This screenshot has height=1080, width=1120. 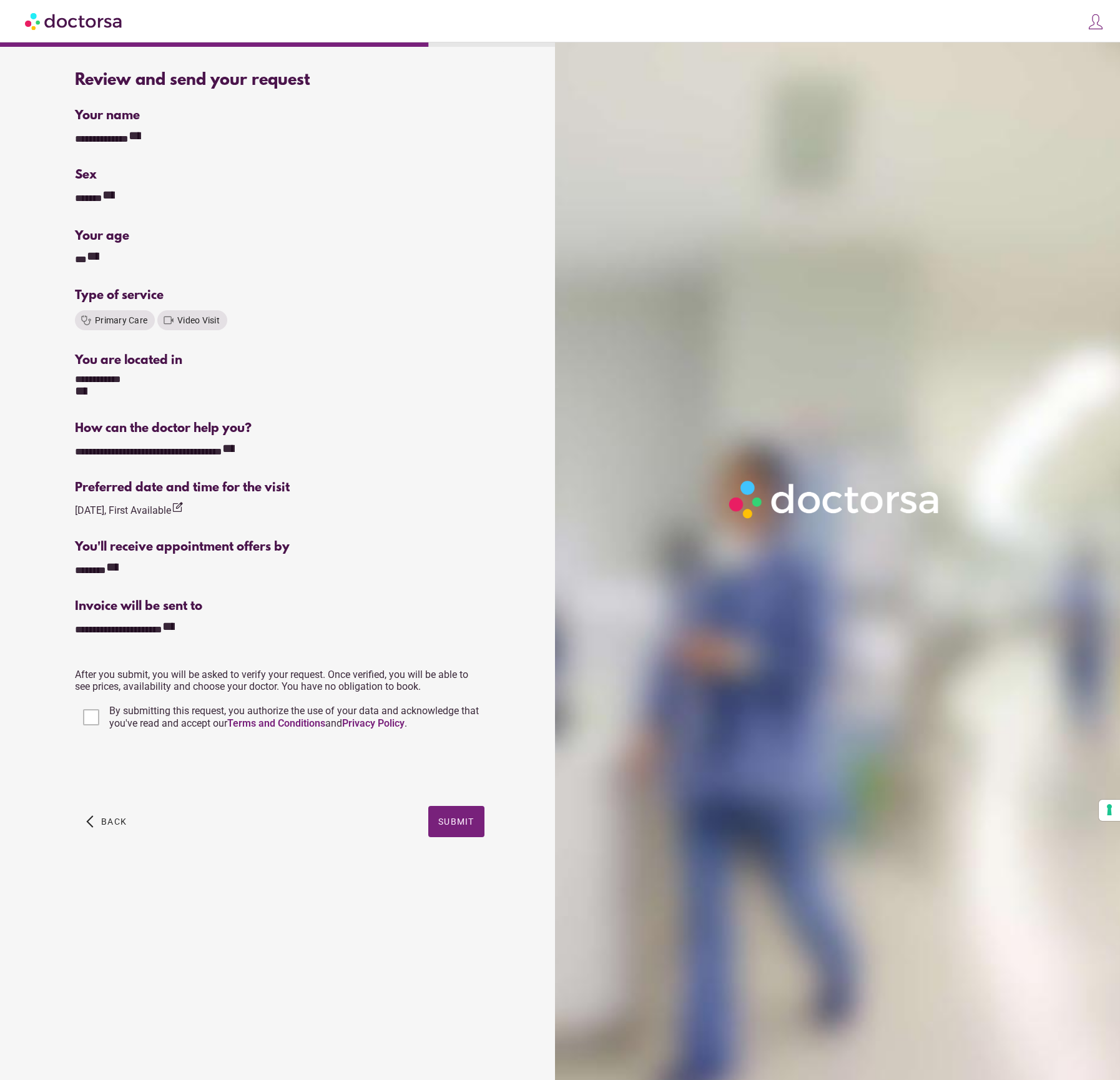 I want to click on div: Review and send your request, so click(x=280, y=81).